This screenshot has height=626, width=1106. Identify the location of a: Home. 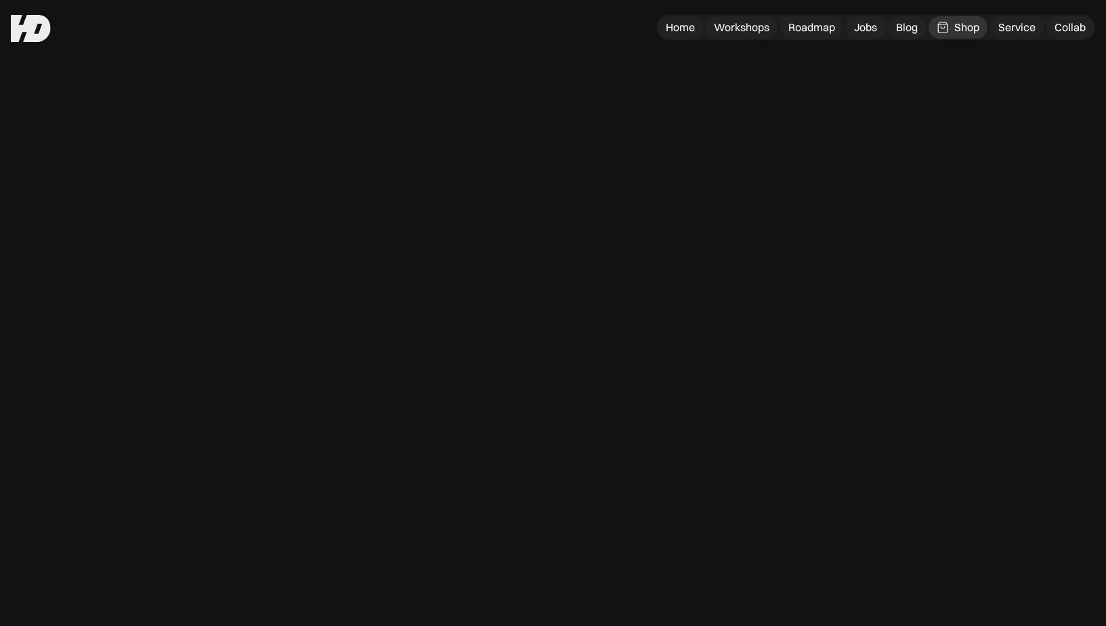
(680, 27).